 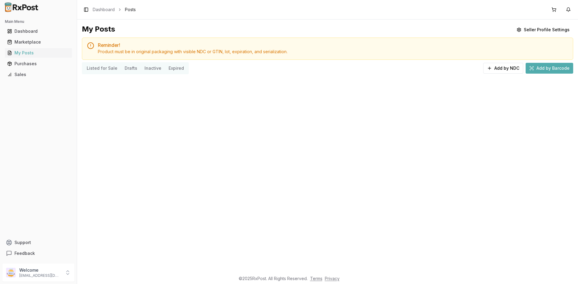 I want to click on button: Support, so click(x=38, y=243).